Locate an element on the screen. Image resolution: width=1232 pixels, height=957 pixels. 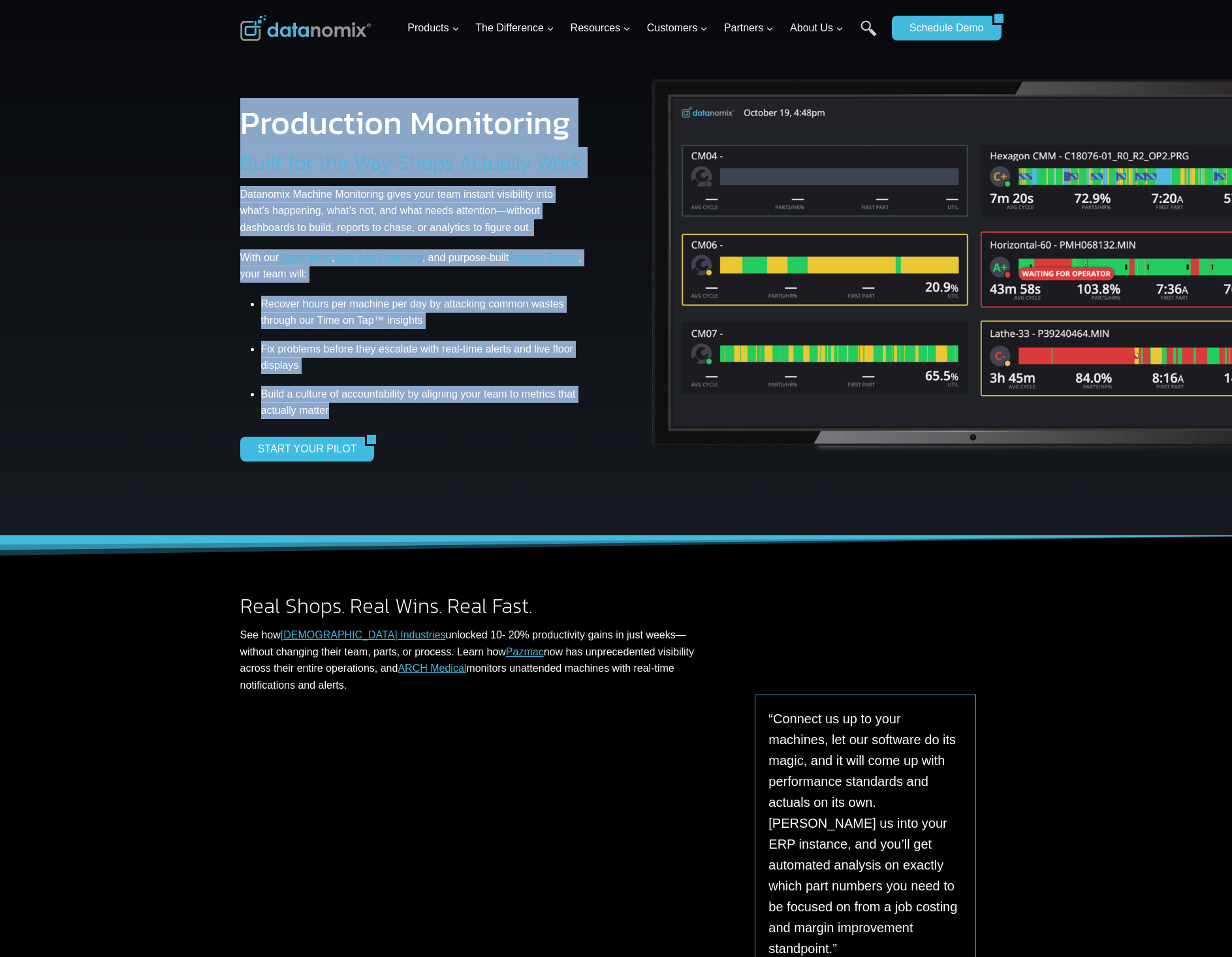
a: Schedule Demo is located at coordinates (942, 28).